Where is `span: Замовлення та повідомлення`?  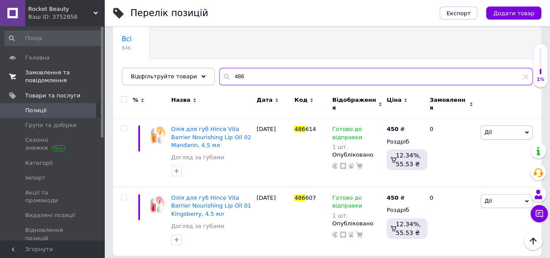
span: Замовлення та повідомлення is located at coordinates (53, 77).